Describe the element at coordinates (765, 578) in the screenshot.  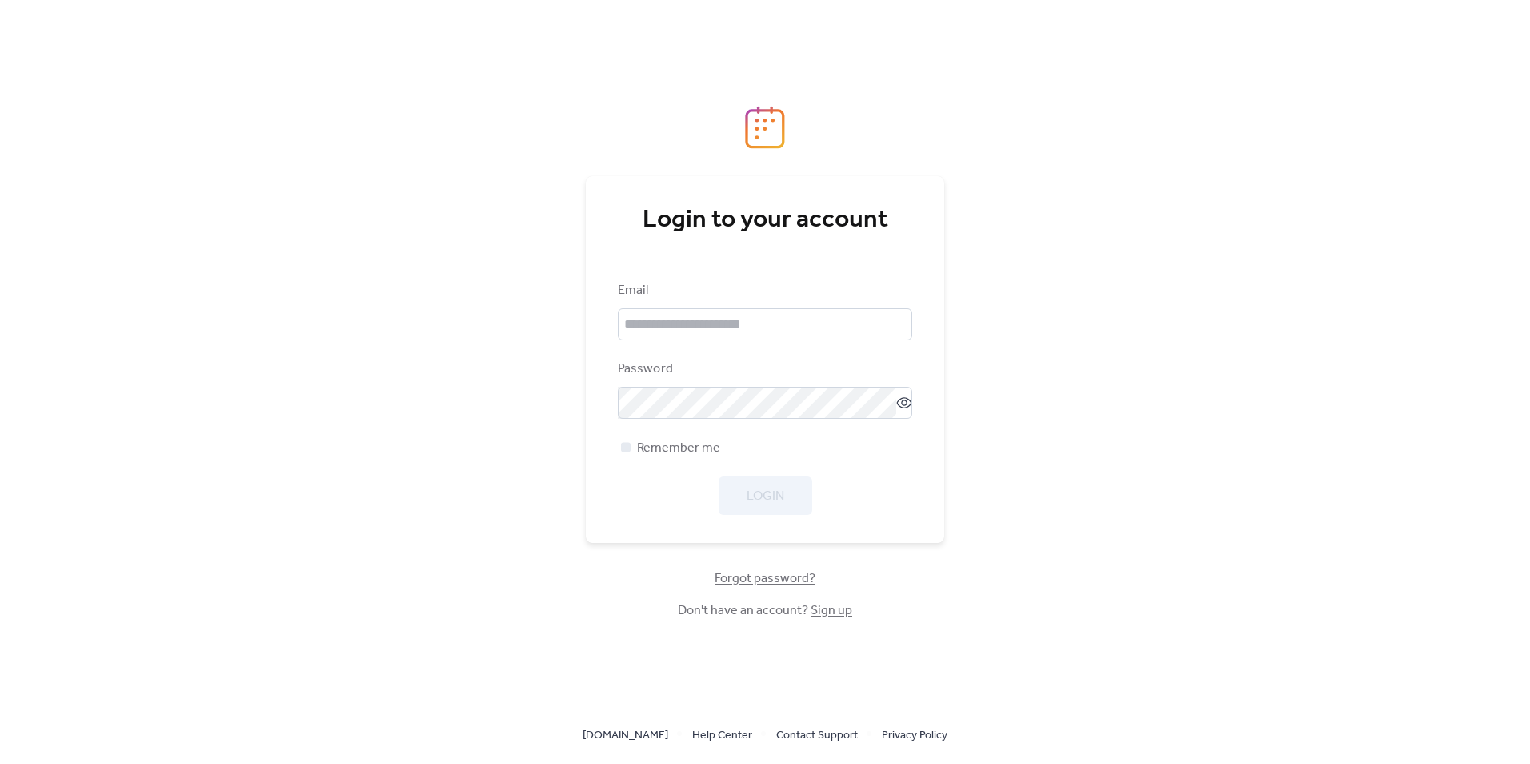
I see `a: Forgot password?` at that location.